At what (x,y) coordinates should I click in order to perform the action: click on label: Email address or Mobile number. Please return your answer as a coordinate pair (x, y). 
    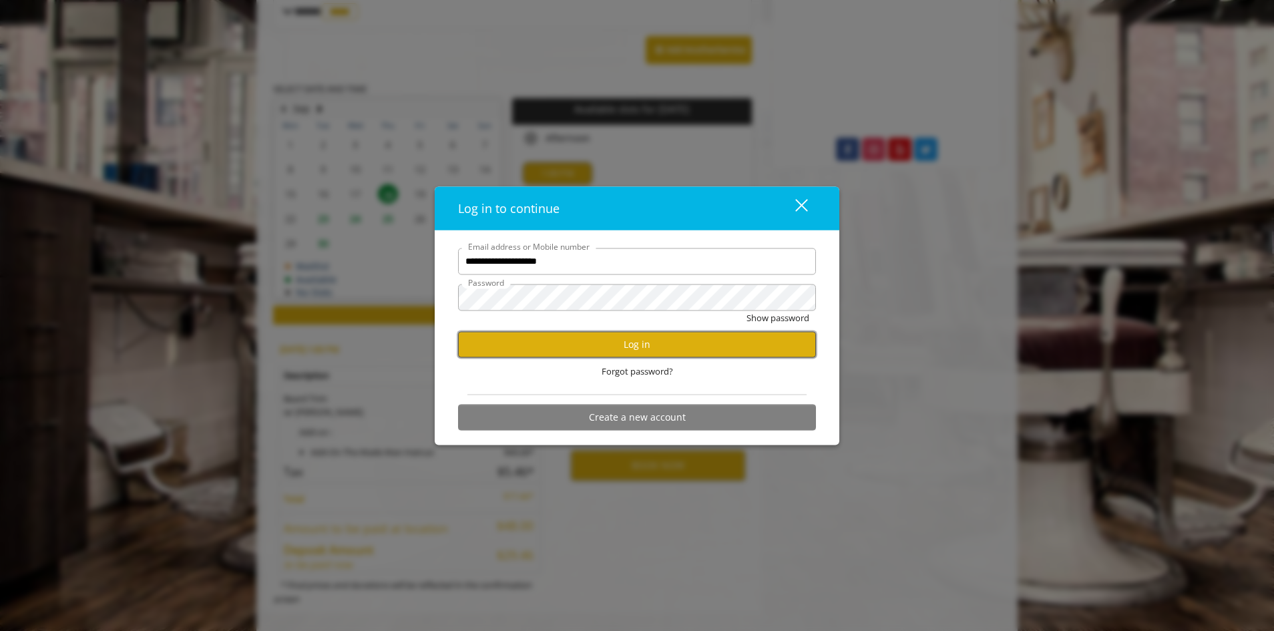
    Looking at the image, I should click on (529, 246).